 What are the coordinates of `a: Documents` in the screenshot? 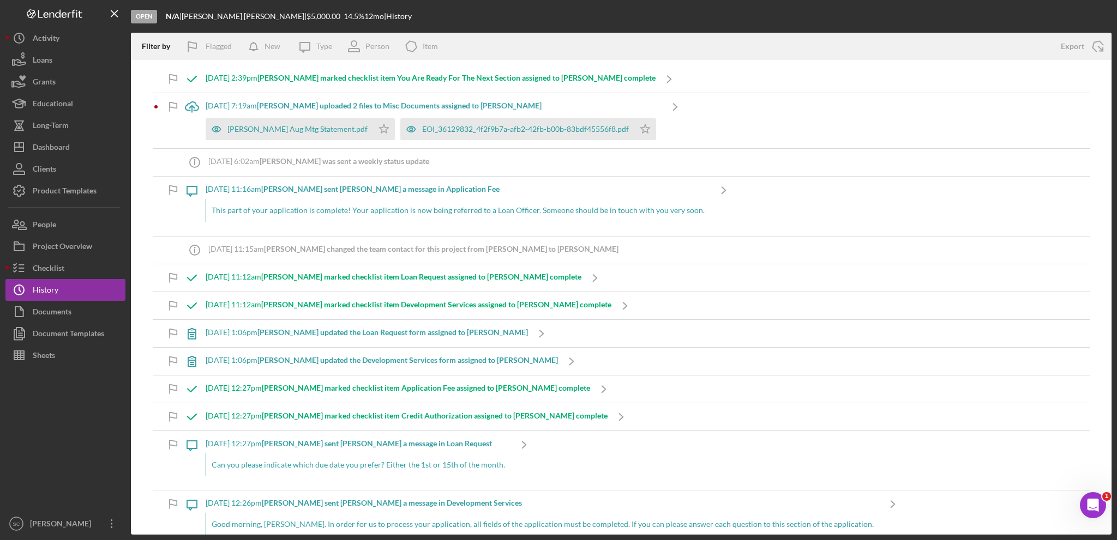 It's located at (65, 312).